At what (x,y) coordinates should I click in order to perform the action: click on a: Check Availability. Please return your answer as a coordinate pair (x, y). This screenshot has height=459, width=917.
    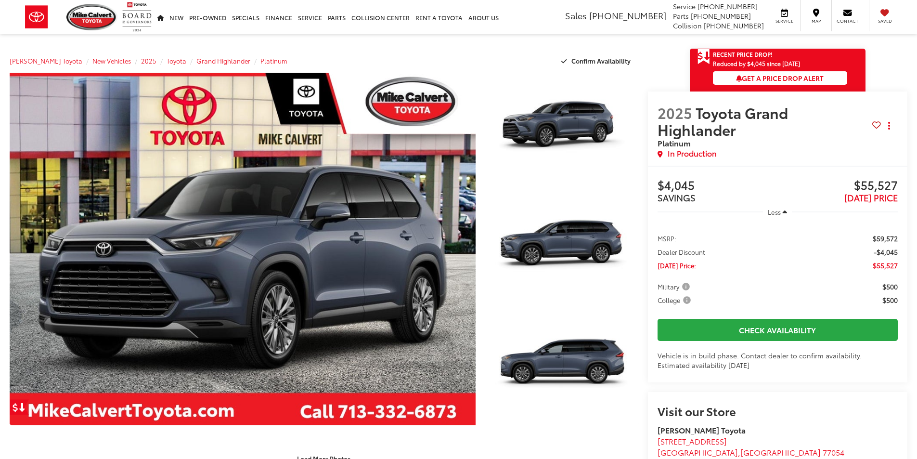
    Looking at the image, I should click on (777, 329).